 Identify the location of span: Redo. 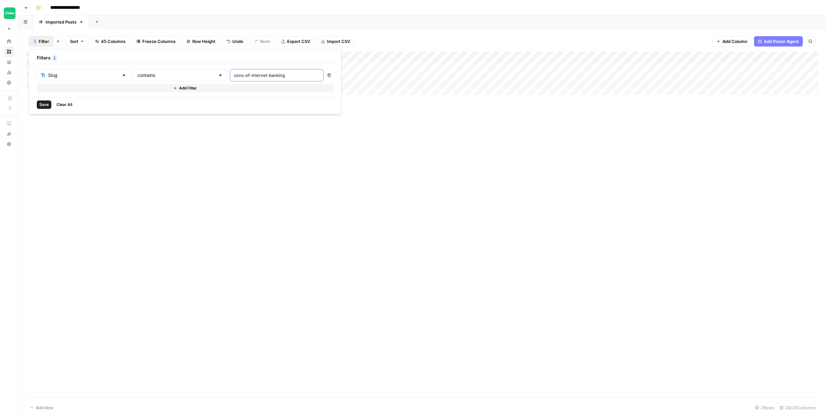
(265, 41).